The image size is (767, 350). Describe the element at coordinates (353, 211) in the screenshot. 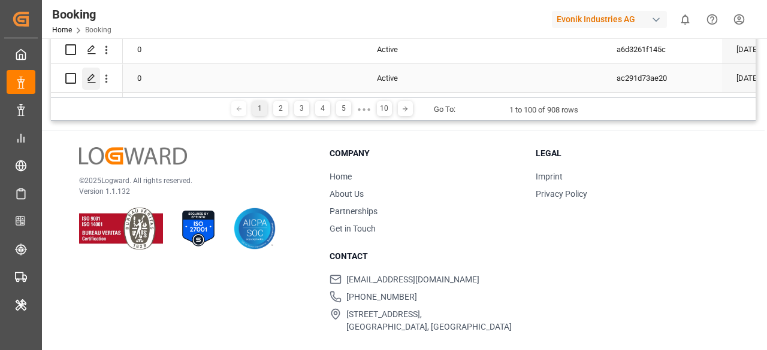

I see `a: Partnerships` at that location.